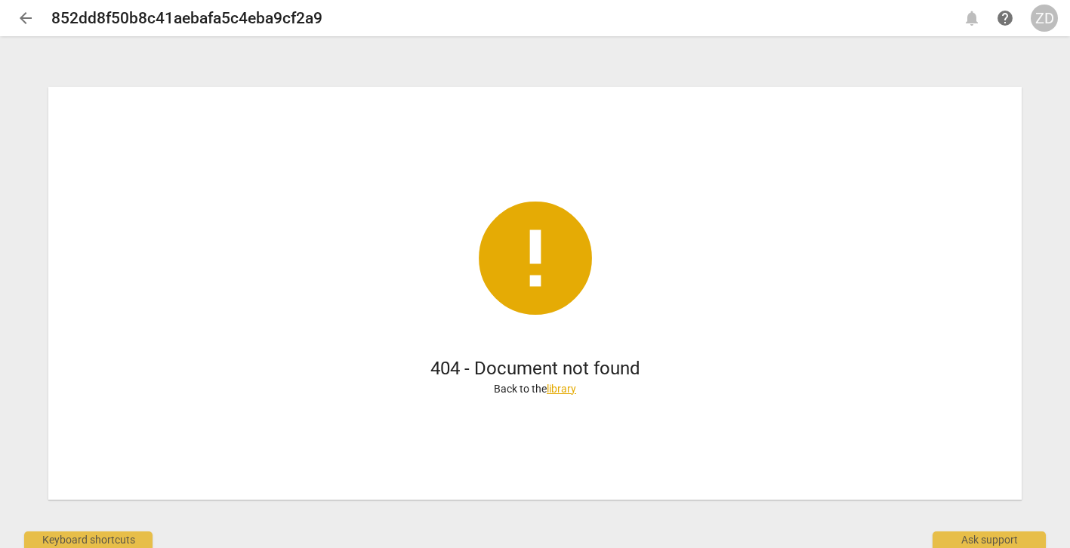 The width and height of the screenshot is (1070, 548). What do you see at coordinates (535, 258) in the screenshot?
I see `span: error` at bounding box center [535, 258].